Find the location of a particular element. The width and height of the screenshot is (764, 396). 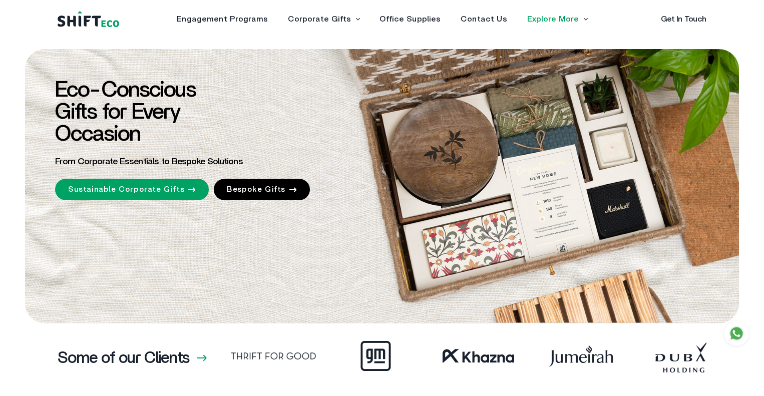

span: From Corporate Essentials to Bespoke Solutions is located at coordinates (149, 162).